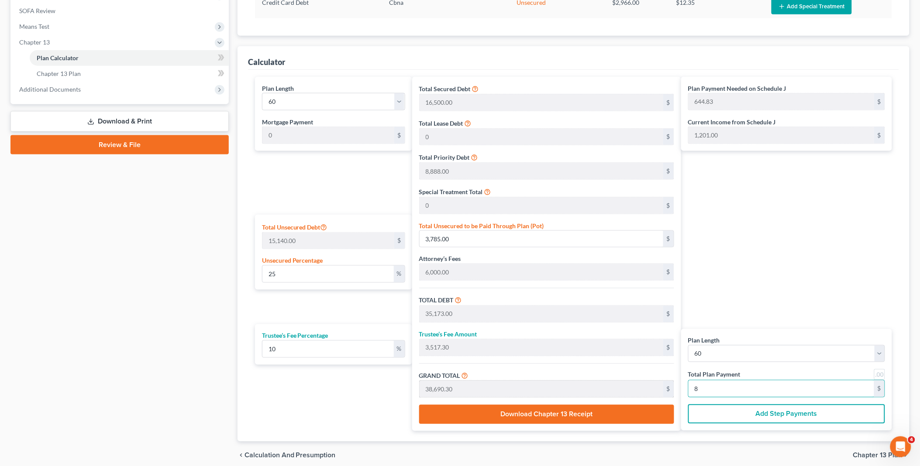 This screenshot has height=466, width=920. Describe the element at coordinates (129, 74) in the screenshot. I see `a: Chapter 13 Plan` at that location.